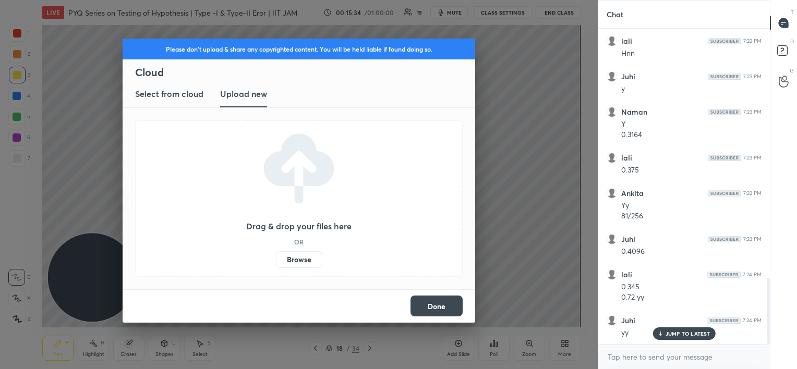 The image size is (797, 369). Describe the element at coordinates (691, 171) in the screenshot. I see `div: 0.375` at that location.